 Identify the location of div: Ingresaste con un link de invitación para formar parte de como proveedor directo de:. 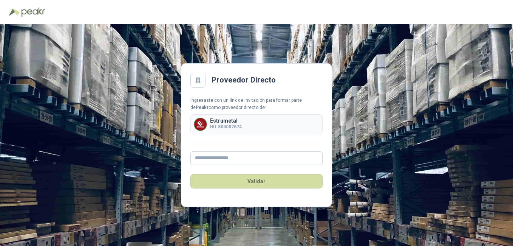
(256, 104).